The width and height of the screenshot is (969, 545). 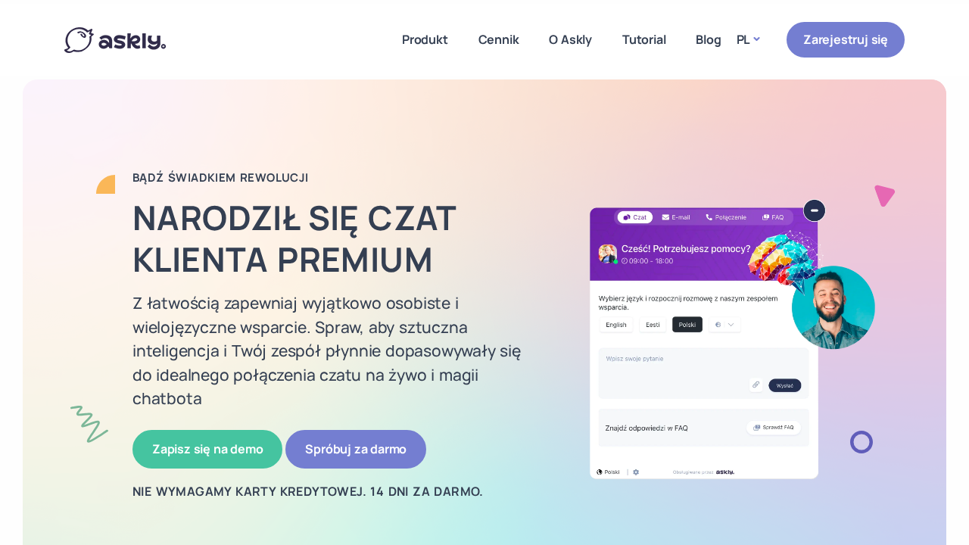 What do you see at coordinates (337, 178) in the screenshot?
I see `h2: Bądź świadkiem rewolucji` at bounding box center [337, 178].